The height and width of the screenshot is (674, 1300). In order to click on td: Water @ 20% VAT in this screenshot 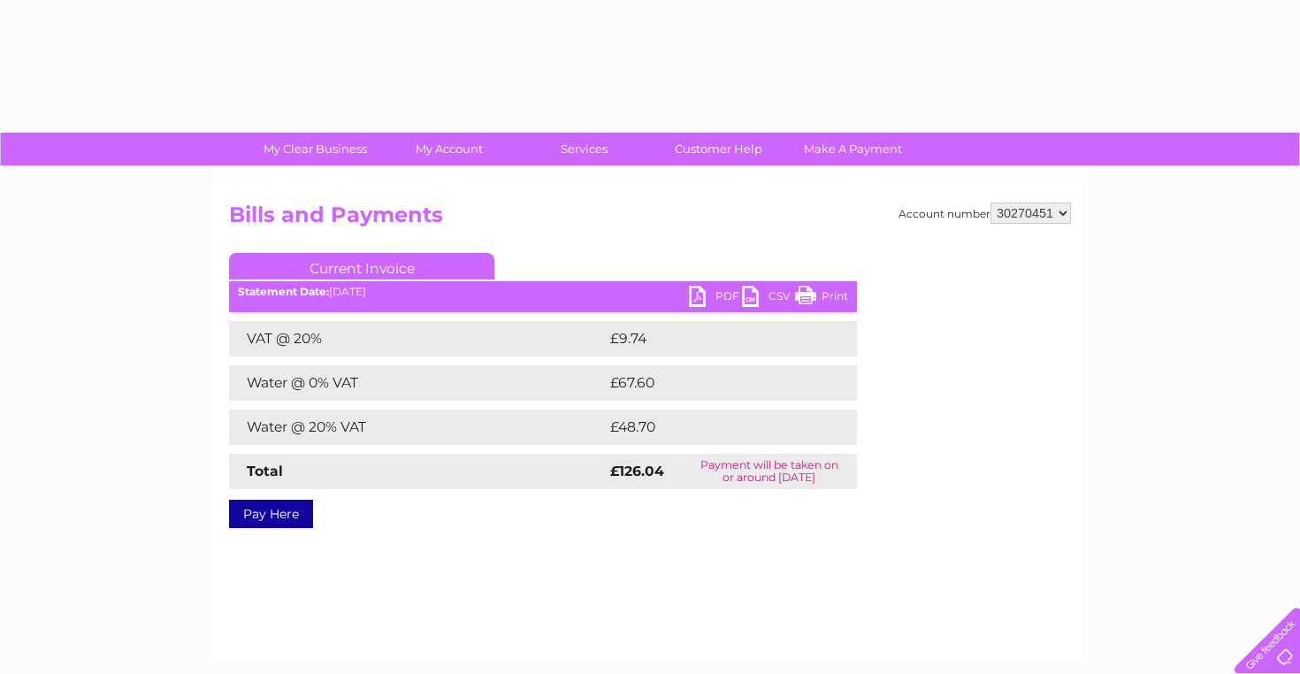, I will do `click(417, 427)`.